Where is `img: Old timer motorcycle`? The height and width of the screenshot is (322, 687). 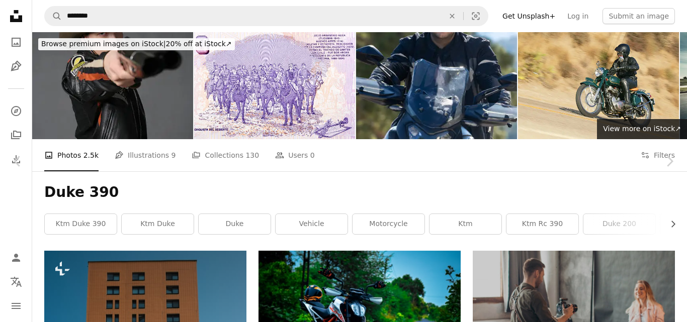 img: Old timer motorcycle is located at coordinates (598, 85).